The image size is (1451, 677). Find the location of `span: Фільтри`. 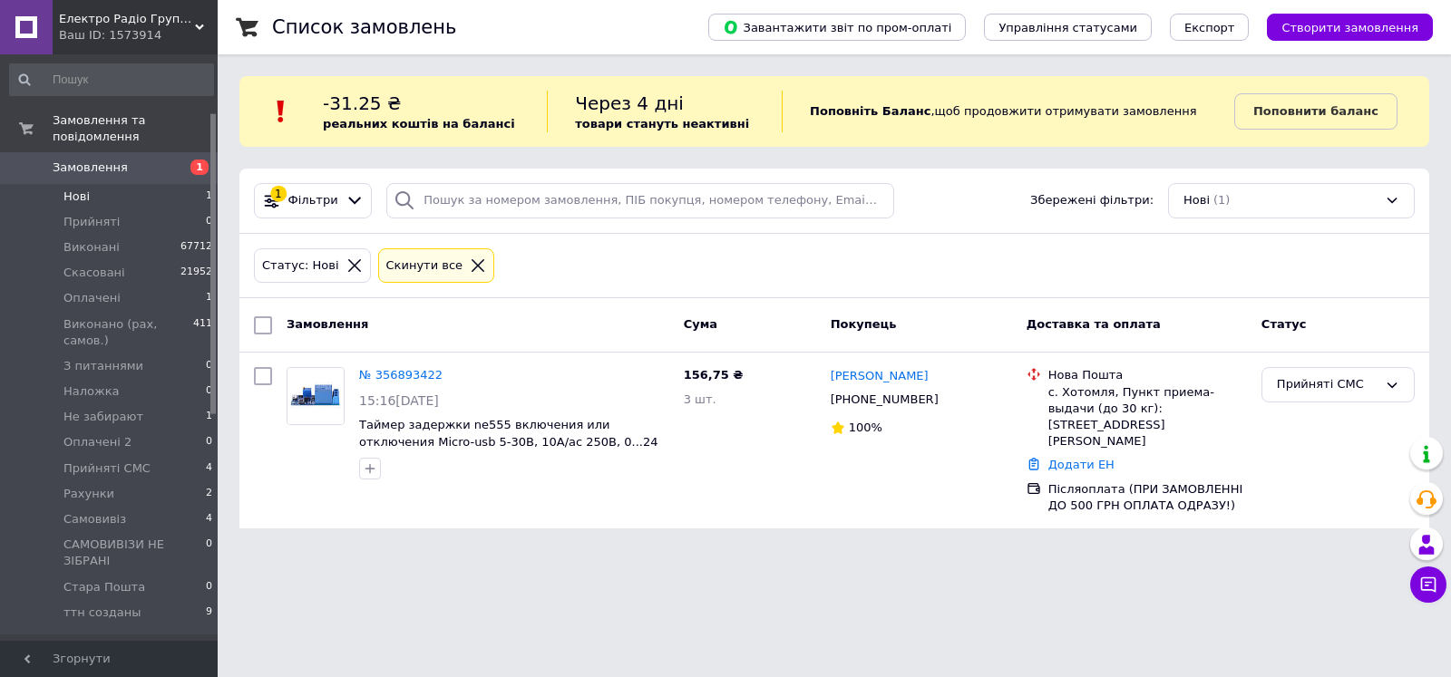

span: Фільтри is located at coordinates (313, 200).